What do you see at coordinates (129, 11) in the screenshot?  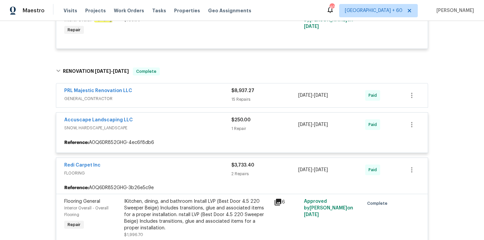 I see `span: Work Orders` at bounding box center [129, 11].